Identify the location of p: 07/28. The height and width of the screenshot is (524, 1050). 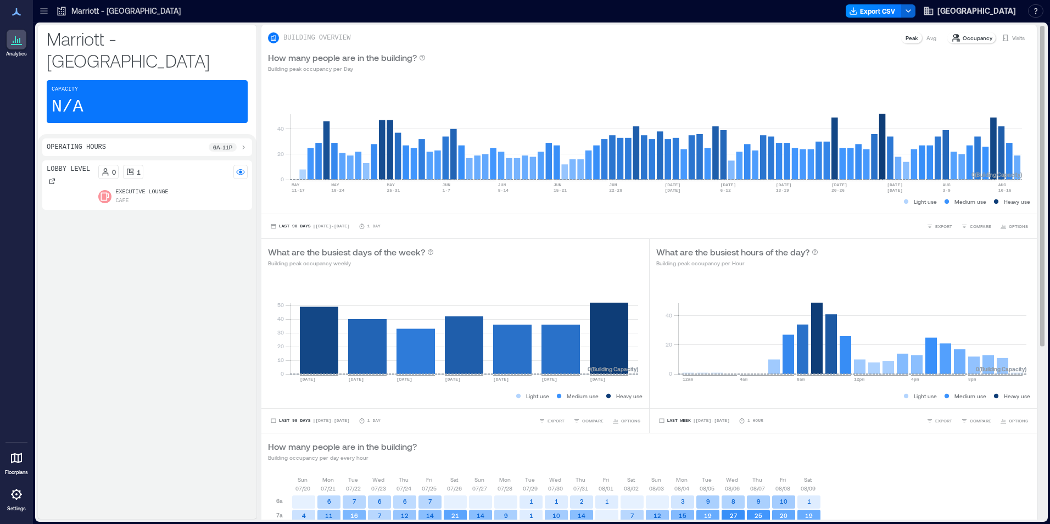
(504, 488).